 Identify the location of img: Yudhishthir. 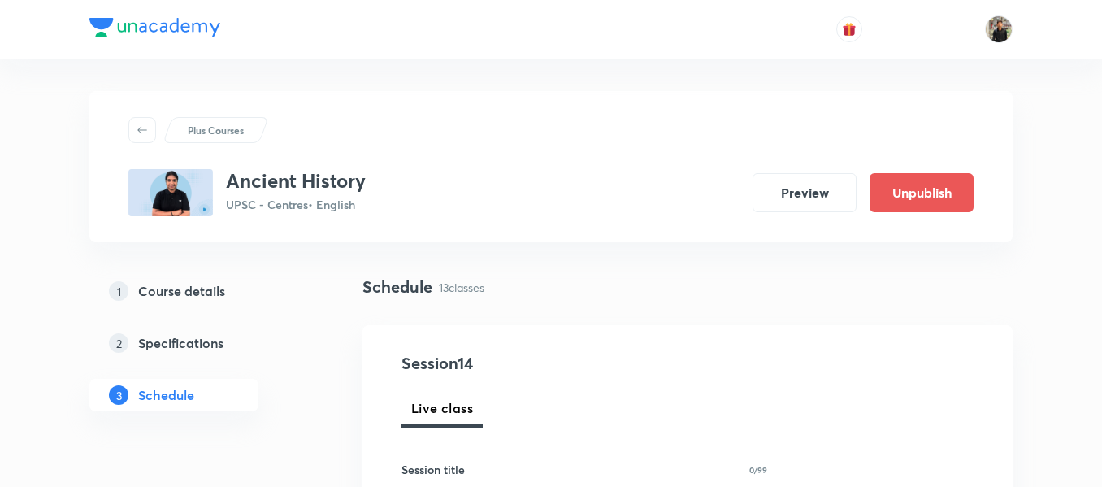
(999, 29).